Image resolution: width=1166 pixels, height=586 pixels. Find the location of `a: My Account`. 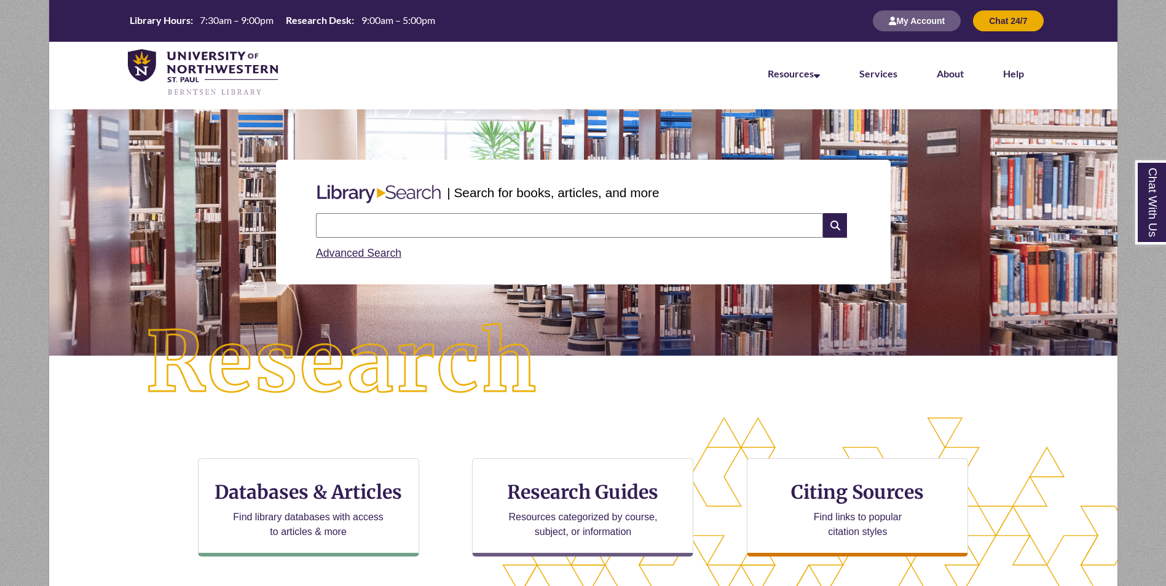

a: My Account is located at coordinates (916, 20).